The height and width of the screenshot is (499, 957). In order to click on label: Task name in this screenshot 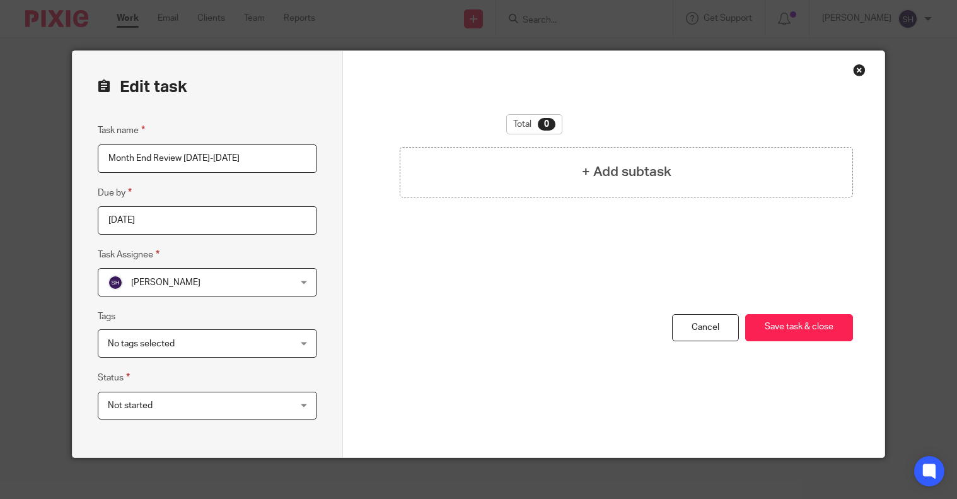, I will do `click(121, 130)`.